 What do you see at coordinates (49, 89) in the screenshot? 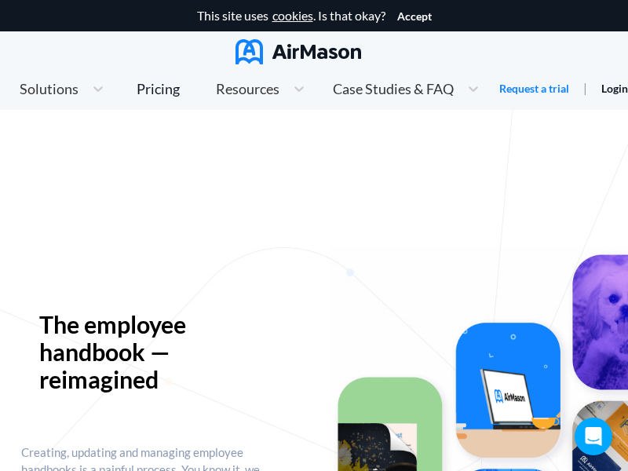
I see `span: Solutions` at bounding box center [49, 89].